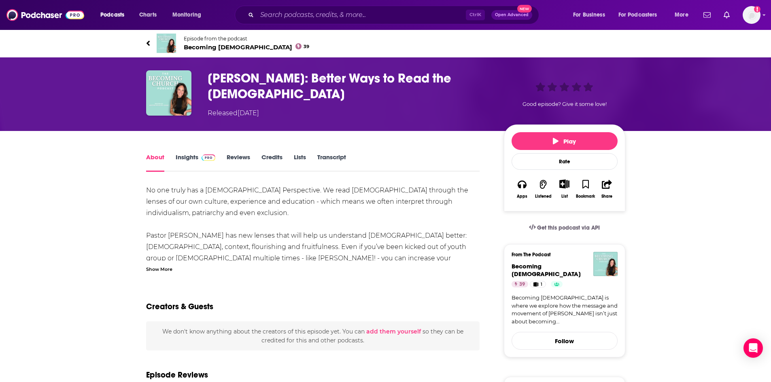  I want to click on div: Search podcasts, credits, & more..., so click(395, 15).